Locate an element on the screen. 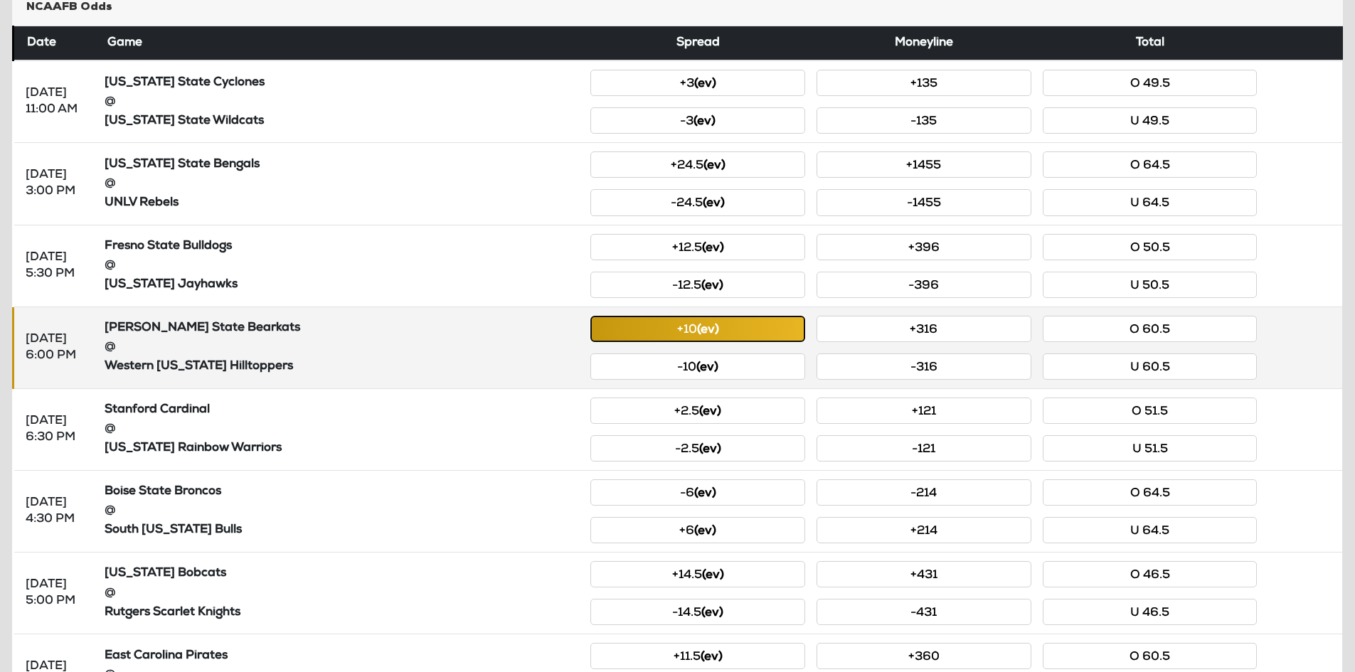 This screenshot has width=1355, height=672. button: O 49.5 is located at coordinates (1150, 83).